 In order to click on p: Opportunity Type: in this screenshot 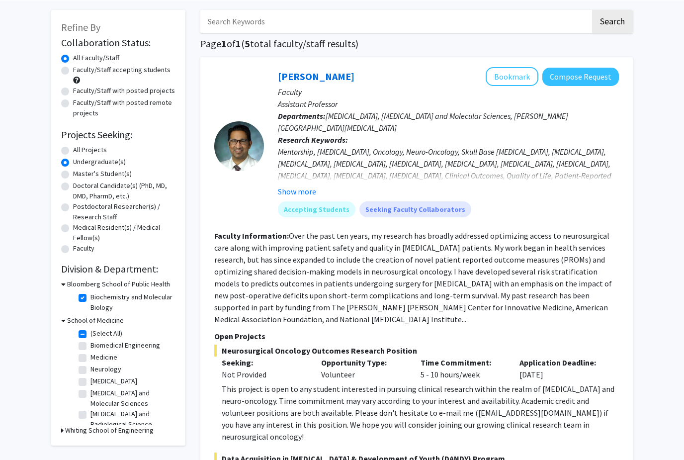, I will do `click(364, 362)`.